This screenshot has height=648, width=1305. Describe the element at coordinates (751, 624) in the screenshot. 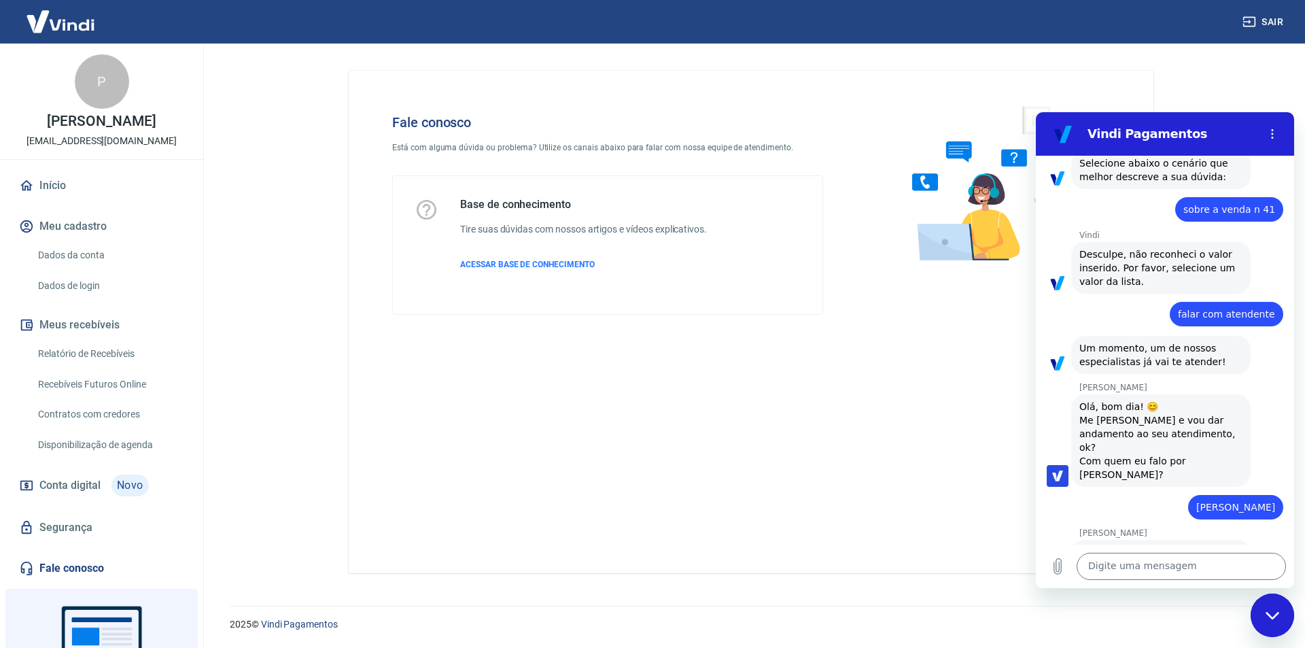

I see `p: 2025 ©` at that location.